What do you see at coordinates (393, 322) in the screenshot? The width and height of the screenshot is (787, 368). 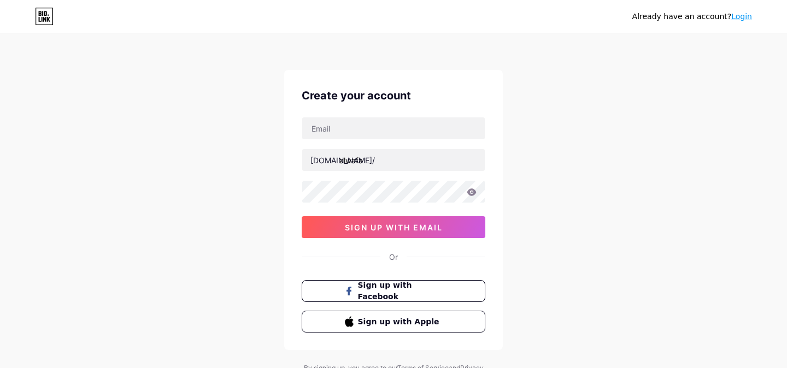 I see `a: Sign up with Apple` at bounding box center [393, 322].